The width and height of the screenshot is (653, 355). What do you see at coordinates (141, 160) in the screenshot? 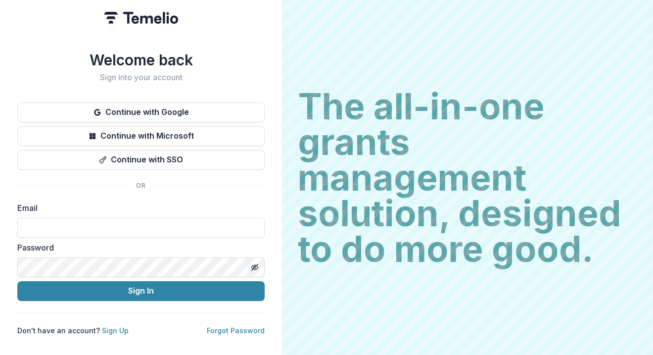
I see `button: Continue with SSO` at bounding box center [141, 160].